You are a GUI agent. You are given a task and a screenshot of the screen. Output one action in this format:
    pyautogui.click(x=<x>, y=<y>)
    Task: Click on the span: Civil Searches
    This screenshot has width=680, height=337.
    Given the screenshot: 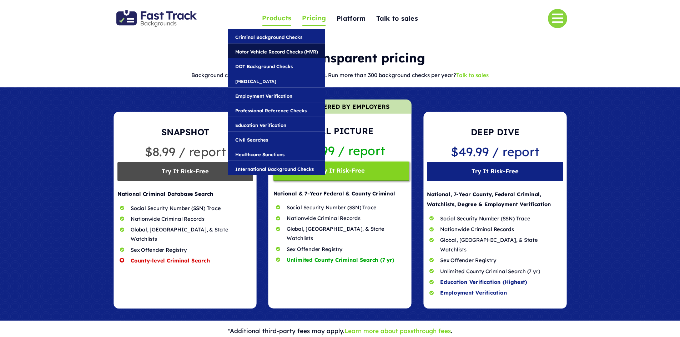 What is the action you would take?
    pyautogui.click(x=252, y=140)
    